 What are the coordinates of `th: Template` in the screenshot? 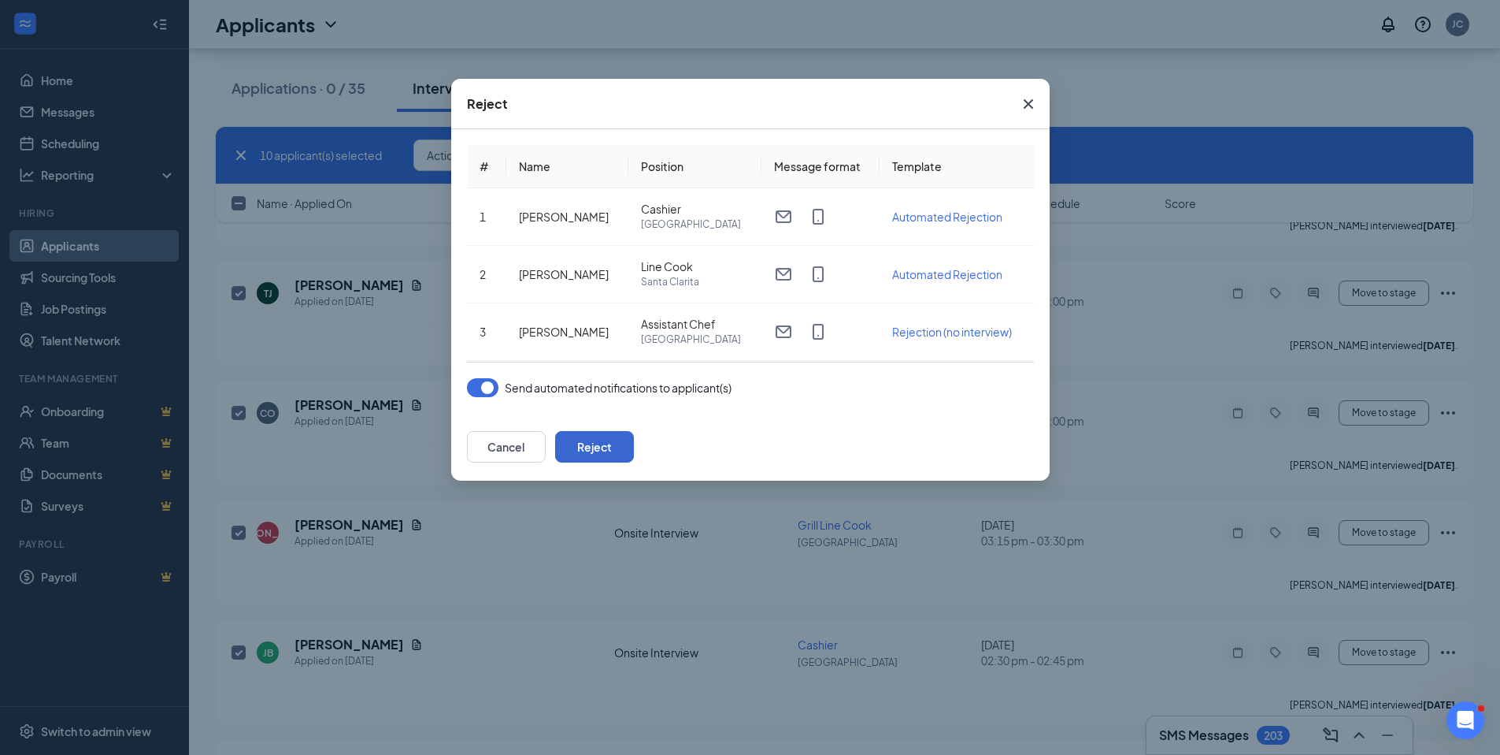 It's located at (956, 166).